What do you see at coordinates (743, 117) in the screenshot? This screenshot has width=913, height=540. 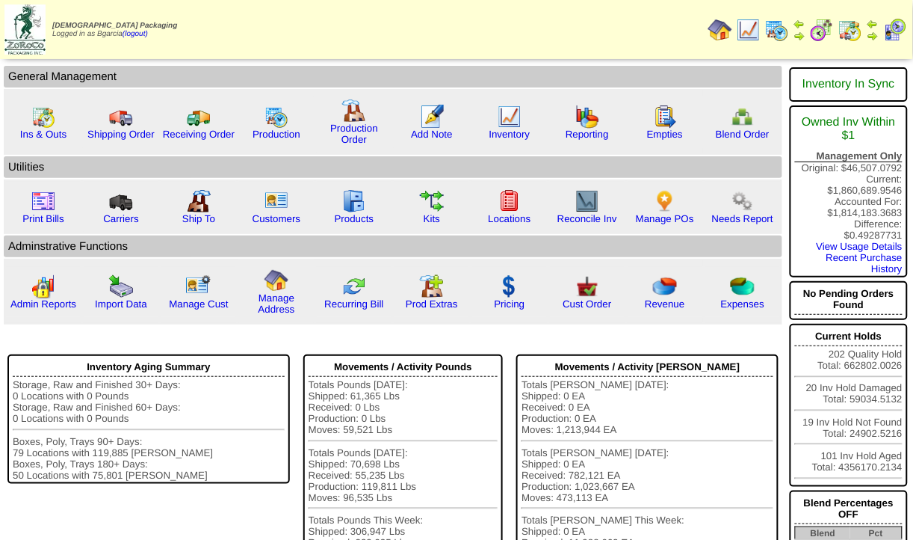 I see `img: network.png` at bounding box center [743, 117].